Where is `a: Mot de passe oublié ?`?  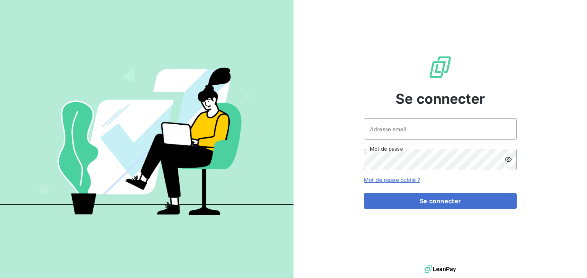
a: Mot de passe oublié ? is located at coordinates (392, 180).